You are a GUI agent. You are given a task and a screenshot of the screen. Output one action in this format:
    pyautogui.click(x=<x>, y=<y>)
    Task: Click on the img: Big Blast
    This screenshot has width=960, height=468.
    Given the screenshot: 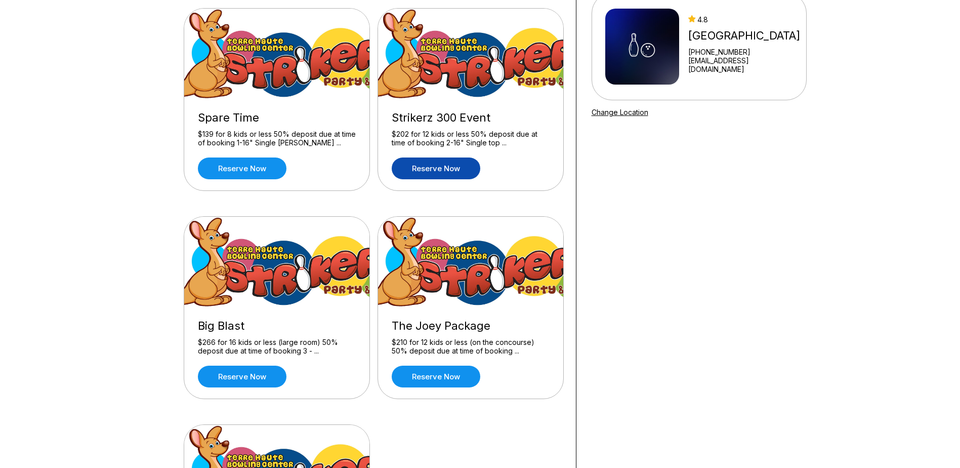 What is the action you would take?
    pyautogui.click(x=277, y=262)
    